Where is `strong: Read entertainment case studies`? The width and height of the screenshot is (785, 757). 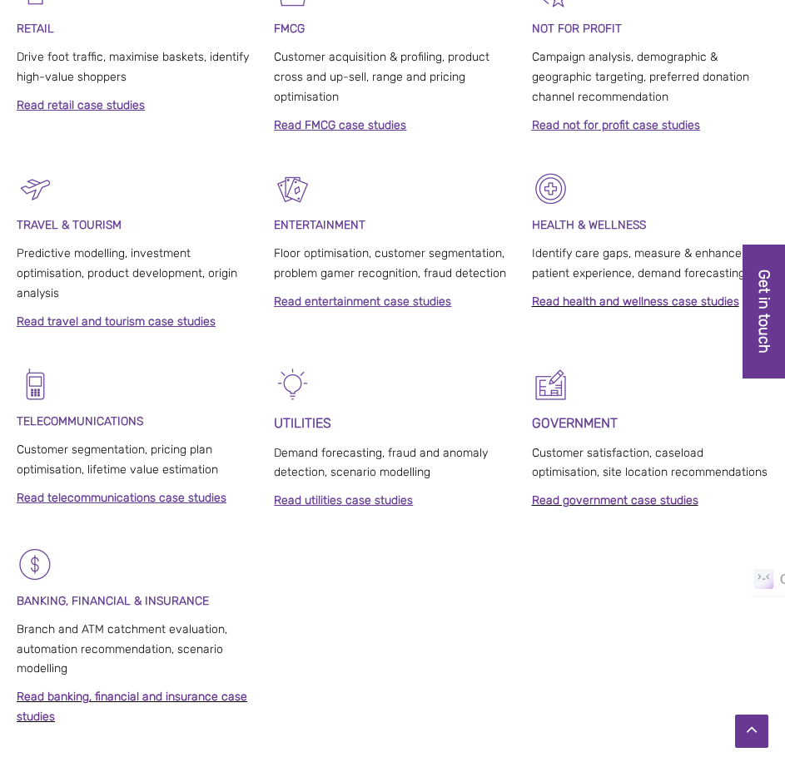 strong: Read entertainment case studies is located at coordinates (362, 301).